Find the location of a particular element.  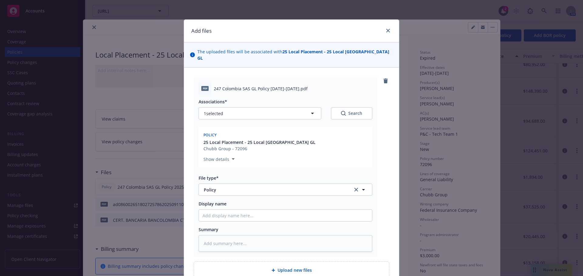

button: Policyclear selection is located at coordinates (285, 190).